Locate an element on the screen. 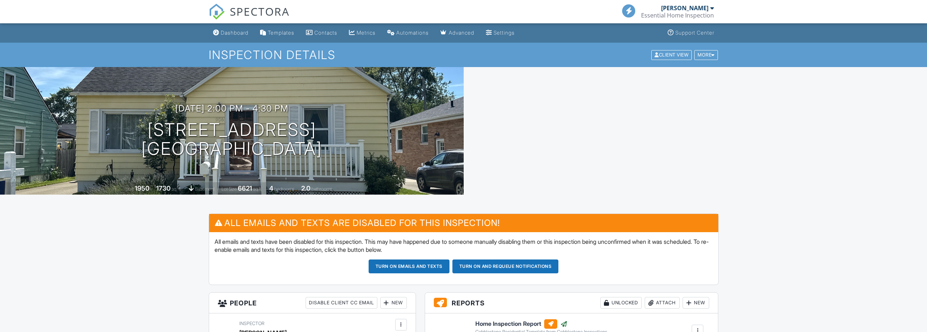  button: Turn on and Requeue Notifications is located at coordinates (506, 266).